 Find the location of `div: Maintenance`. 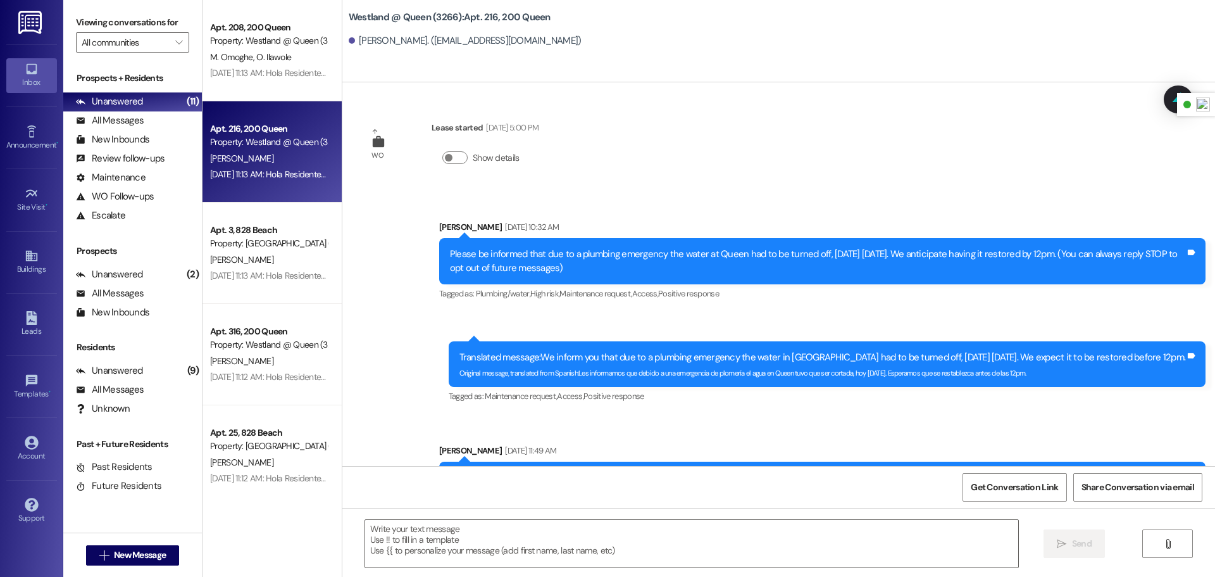

div: Maintenance is located at coordinates (111, 177).